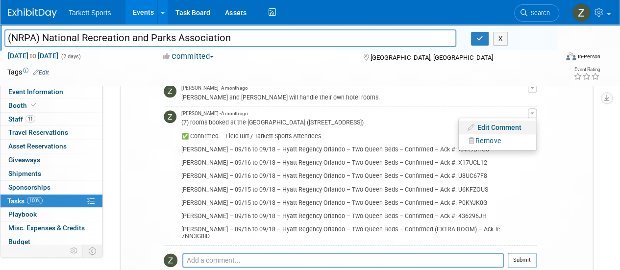 The height and width of the screenshot is (270, 620). What do you see at coordinates (24, 160) in the screenshot?
I see `span: Giveaways` at bounding box center [24, 160].